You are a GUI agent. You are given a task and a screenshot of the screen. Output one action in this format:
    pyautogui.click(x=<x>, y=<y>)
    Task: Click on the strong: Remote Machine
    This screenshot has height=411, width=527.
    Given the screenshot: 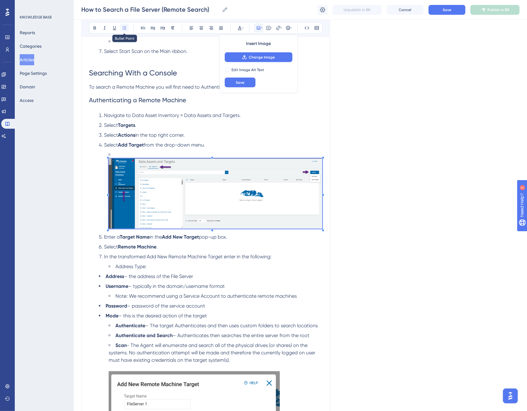 What is the action you would take?
    pyautogui.click(x=137, y=247)
    